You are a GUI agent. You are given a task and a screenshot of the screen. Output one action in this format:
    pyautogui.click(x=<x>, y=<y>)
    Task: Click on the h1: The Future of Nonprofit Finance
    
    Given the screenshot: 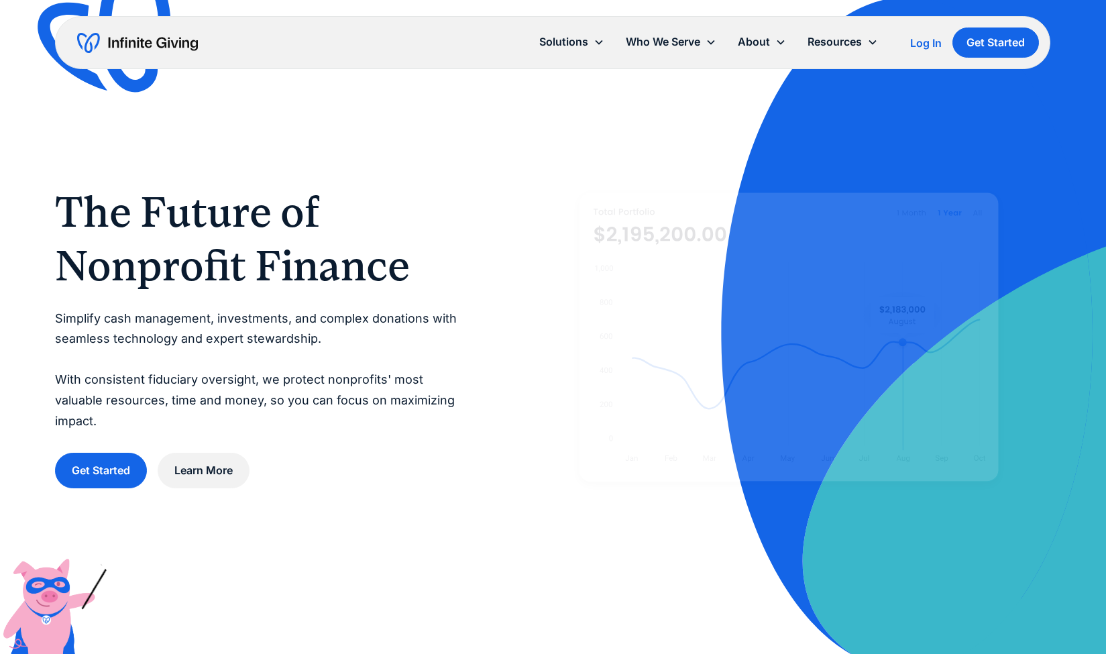 What is the action you would take?
    pyautogui.click(x=264, y=239)
    